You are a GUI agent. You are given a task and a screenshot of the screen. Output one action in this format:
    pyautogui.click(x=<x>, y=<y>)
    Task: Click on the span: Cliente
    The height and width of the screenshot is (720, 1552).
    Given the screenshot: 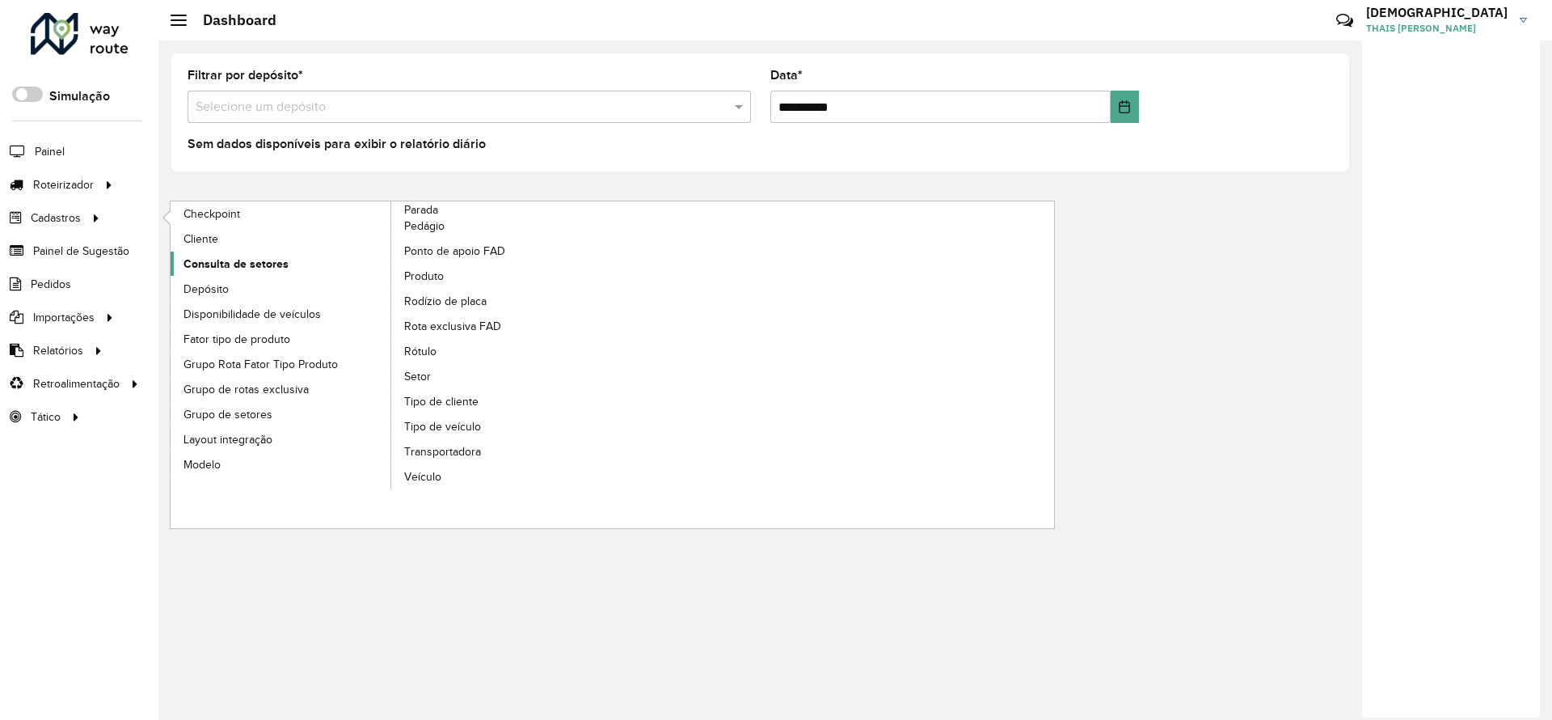 What is the action you would take?
    pyautogui.click(x=200, y=238)
    